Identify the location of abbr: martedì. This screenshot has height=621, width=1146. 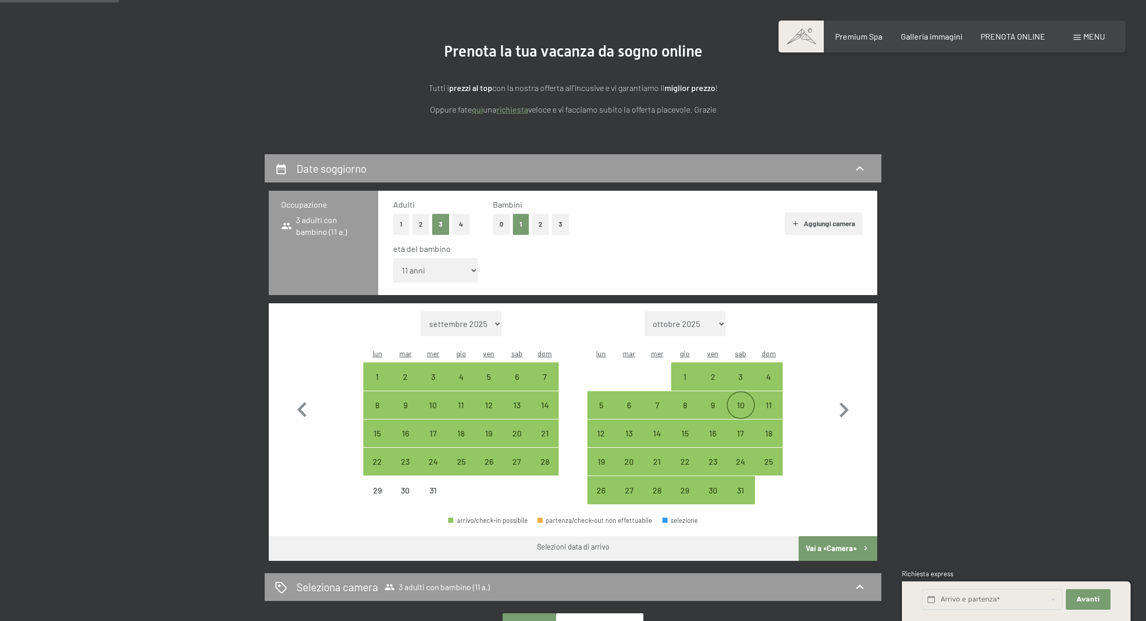
(629, 353).